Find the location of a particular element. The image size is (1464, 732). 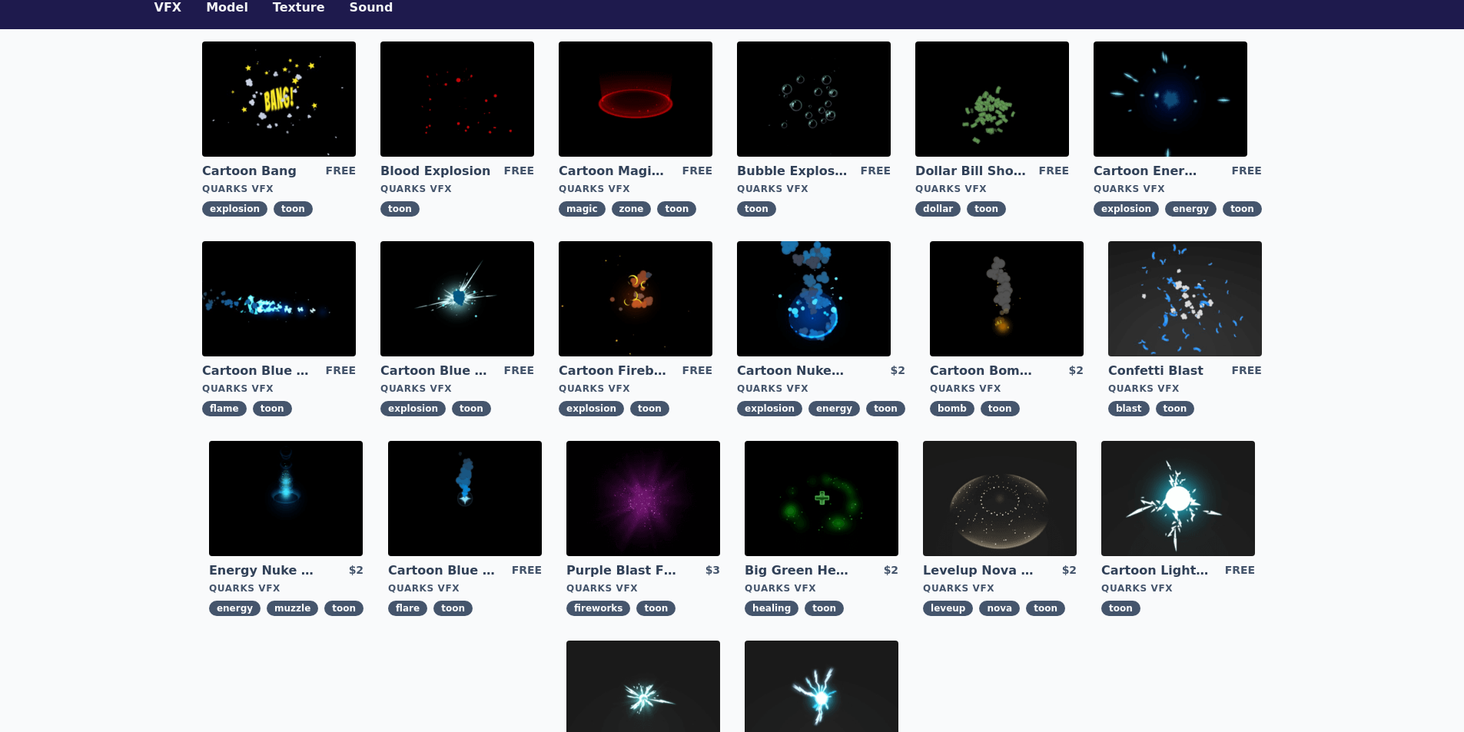

span: fireworks is located at coordinates (598, 609).